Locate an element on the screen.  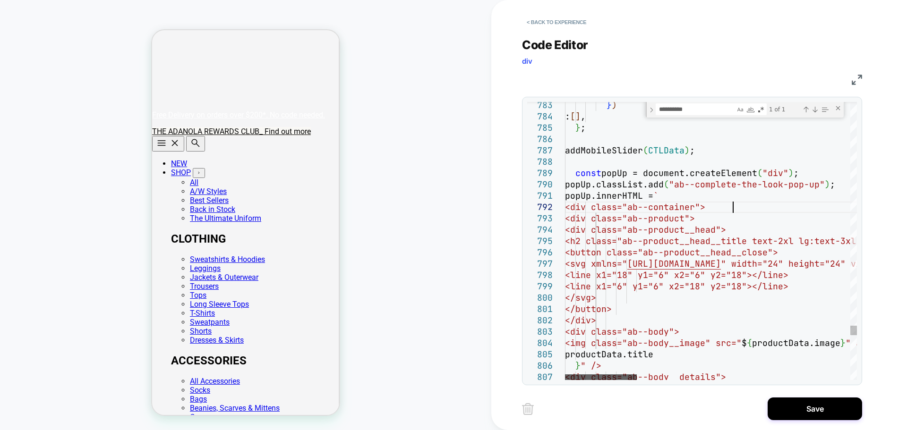
div: Find in Selection (Alt+L) is located at coordinates (825, 110).